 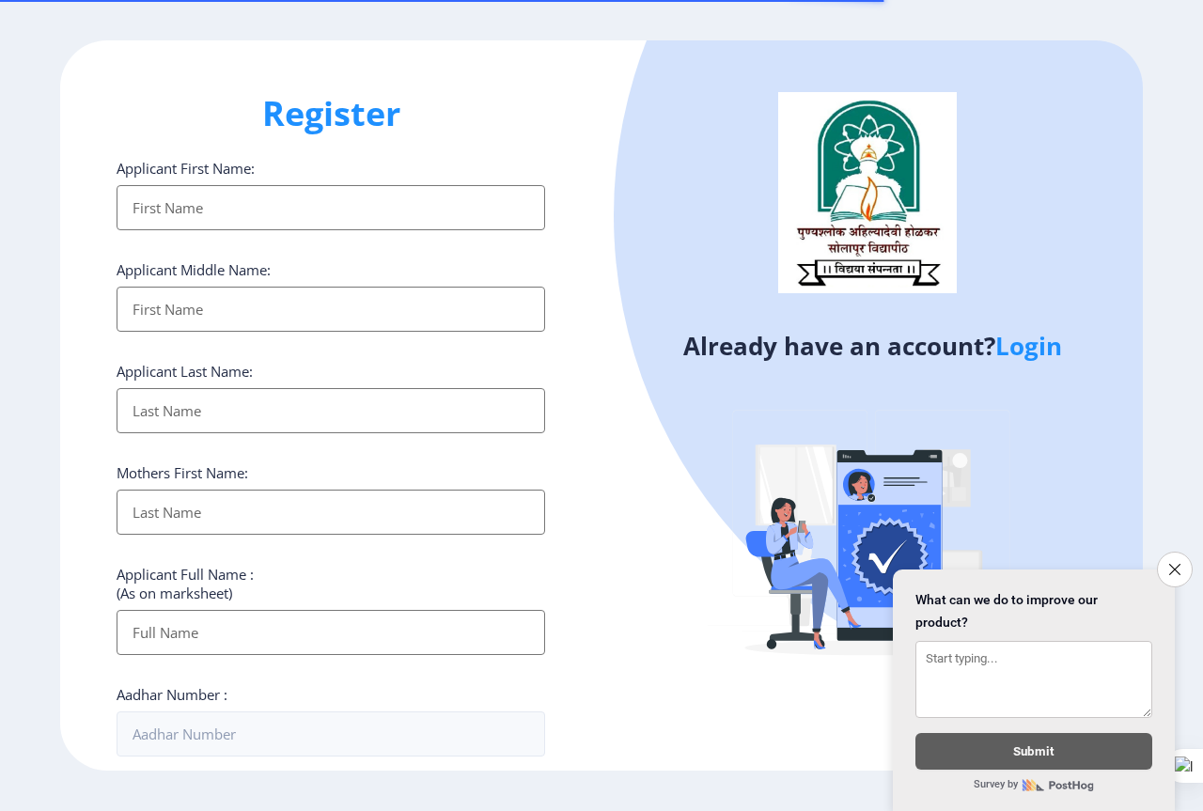 What do you see at coordinates (868, 193) in the screenshot?
I see `img: logo` at bounding box center [868, 193].